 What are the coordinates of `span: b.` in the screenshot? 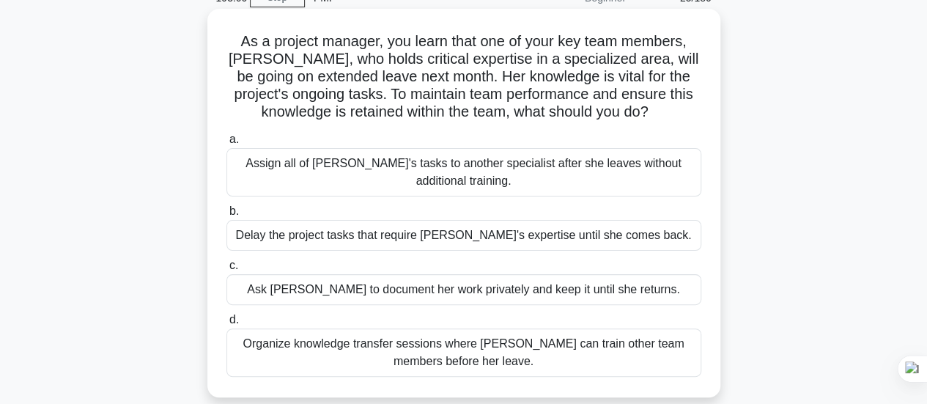 It's located at (234, 210).